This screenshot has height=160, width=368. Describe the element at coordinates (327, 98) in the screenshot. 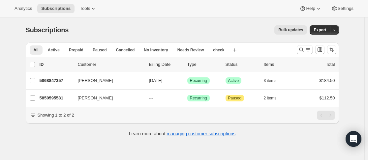

I see `span: $112.50` at that location.